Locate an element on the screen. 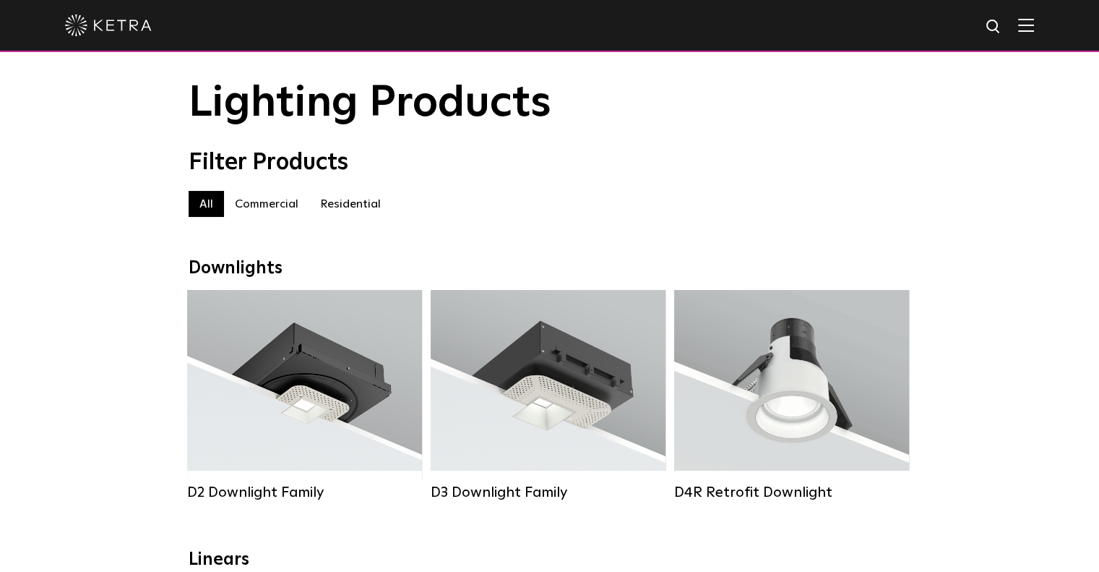  img: search icon is located at coordinates (994, 27).